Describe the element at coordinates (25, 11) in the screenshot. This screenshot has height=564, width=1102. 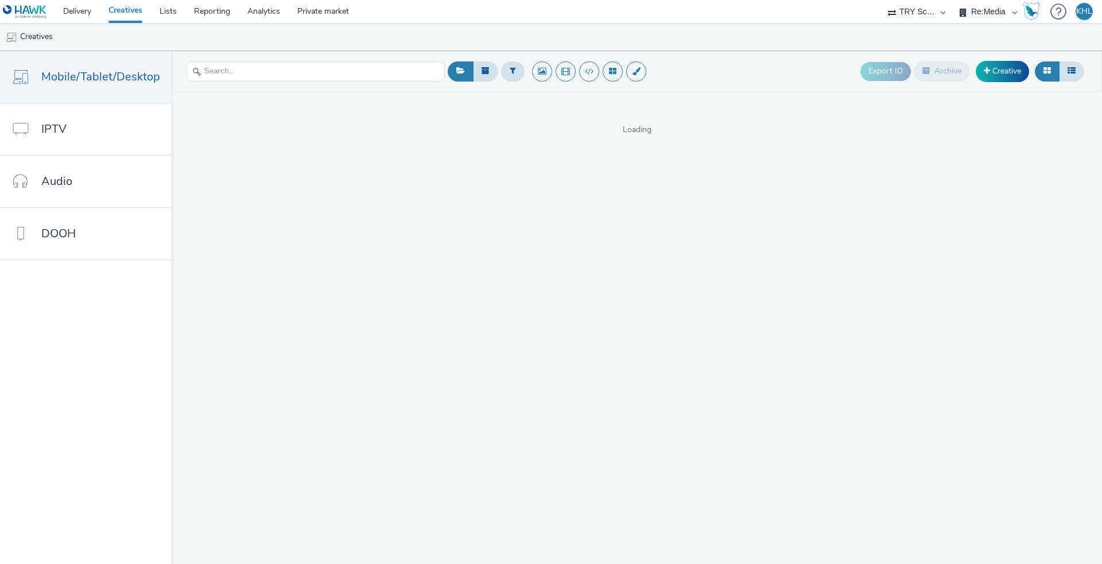
I see `img: undefined Logo` at that location.